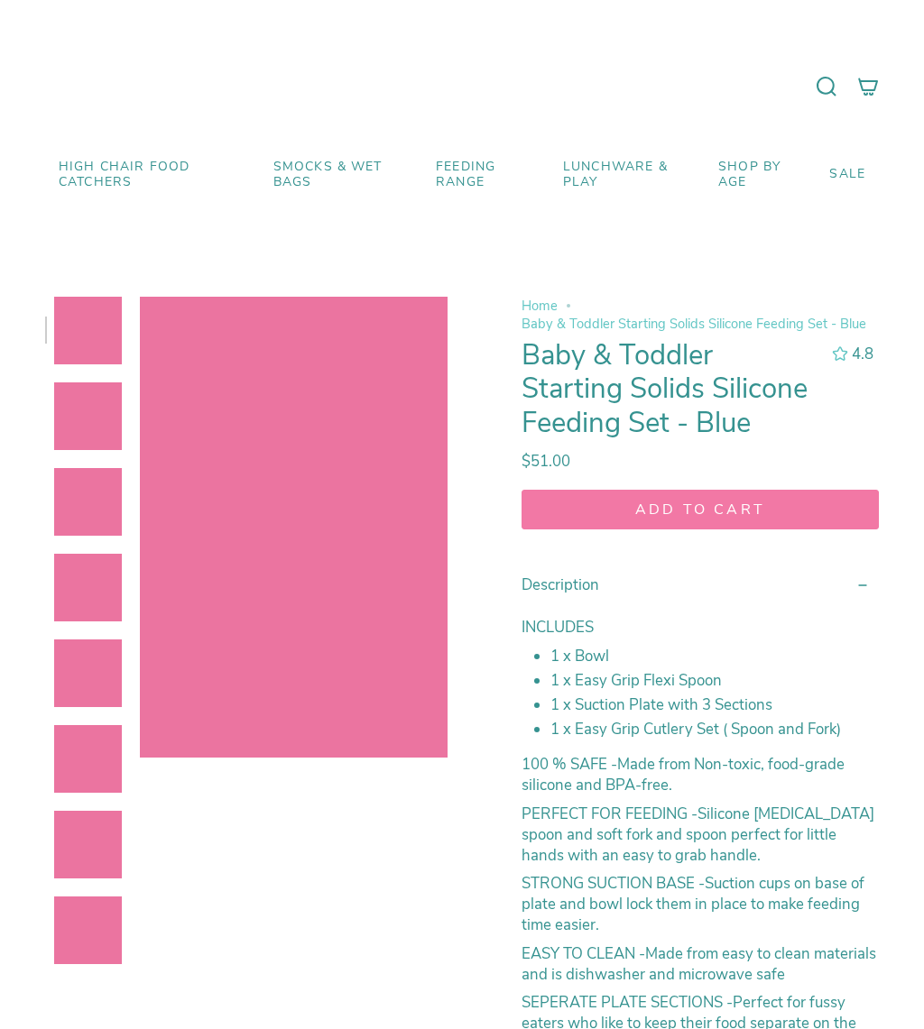 This screenshot has height=1029, width=924. Describe the element at coordinates (609, 814) in the screenshot. I see `strong: PERFECT FOR FEEDING -` at that location.